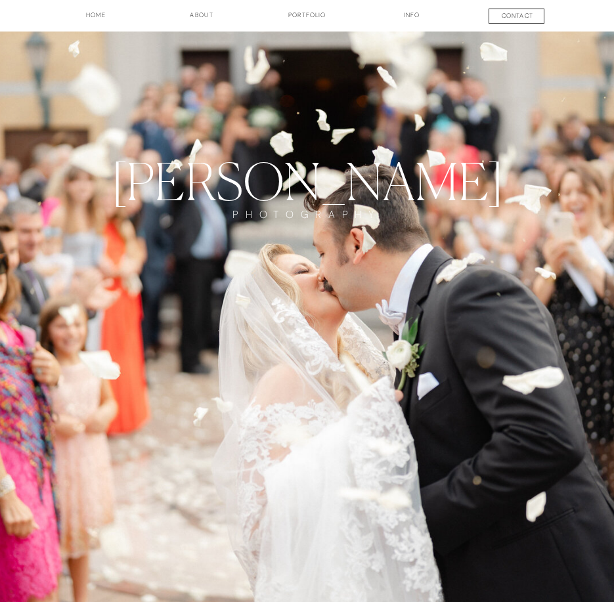  What do you see at coordinates (201, 19) in the screenshot?
I see `h3: about` at bounding box center [201, 19].